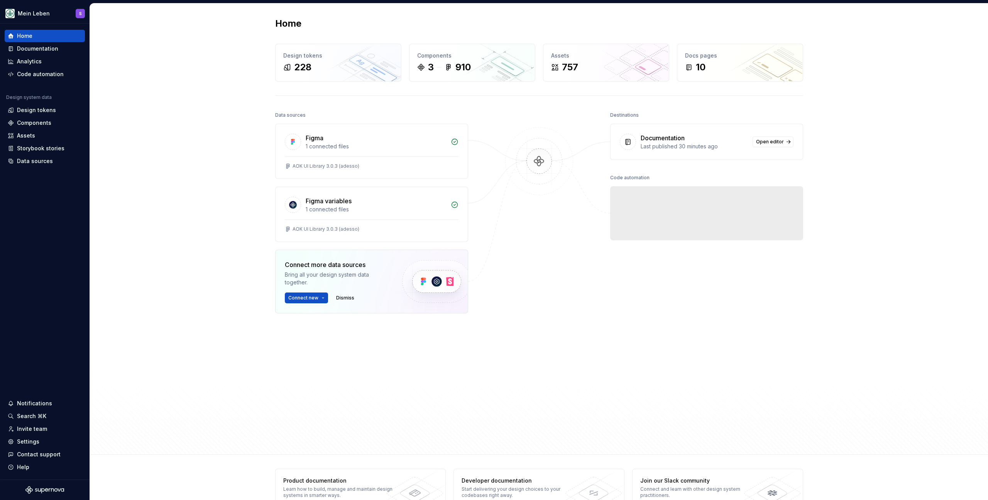 Image resolution: width=988 pixels, height=500 pixels. What do you see at coordinates (740, 56) in the screenshot?
I see `div: Docs pages` at bounding box center [740, 56].